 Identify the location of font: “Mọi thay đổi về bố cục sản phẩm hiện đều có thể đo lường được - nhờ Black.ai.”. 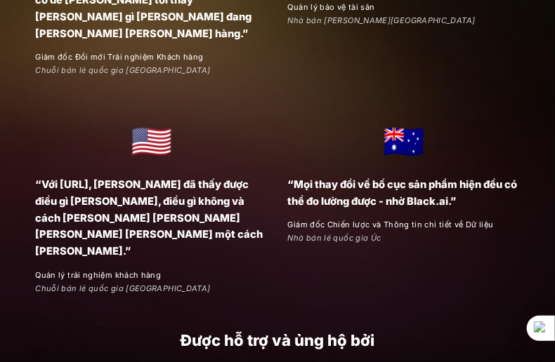
(402, 193).